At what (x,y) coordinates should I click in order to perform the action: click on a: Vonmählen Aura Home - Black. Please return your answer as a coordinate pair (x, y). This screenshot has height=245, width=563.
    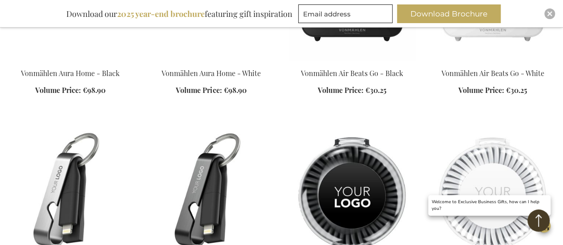
    Looking at the image, I should click on (70, 73).